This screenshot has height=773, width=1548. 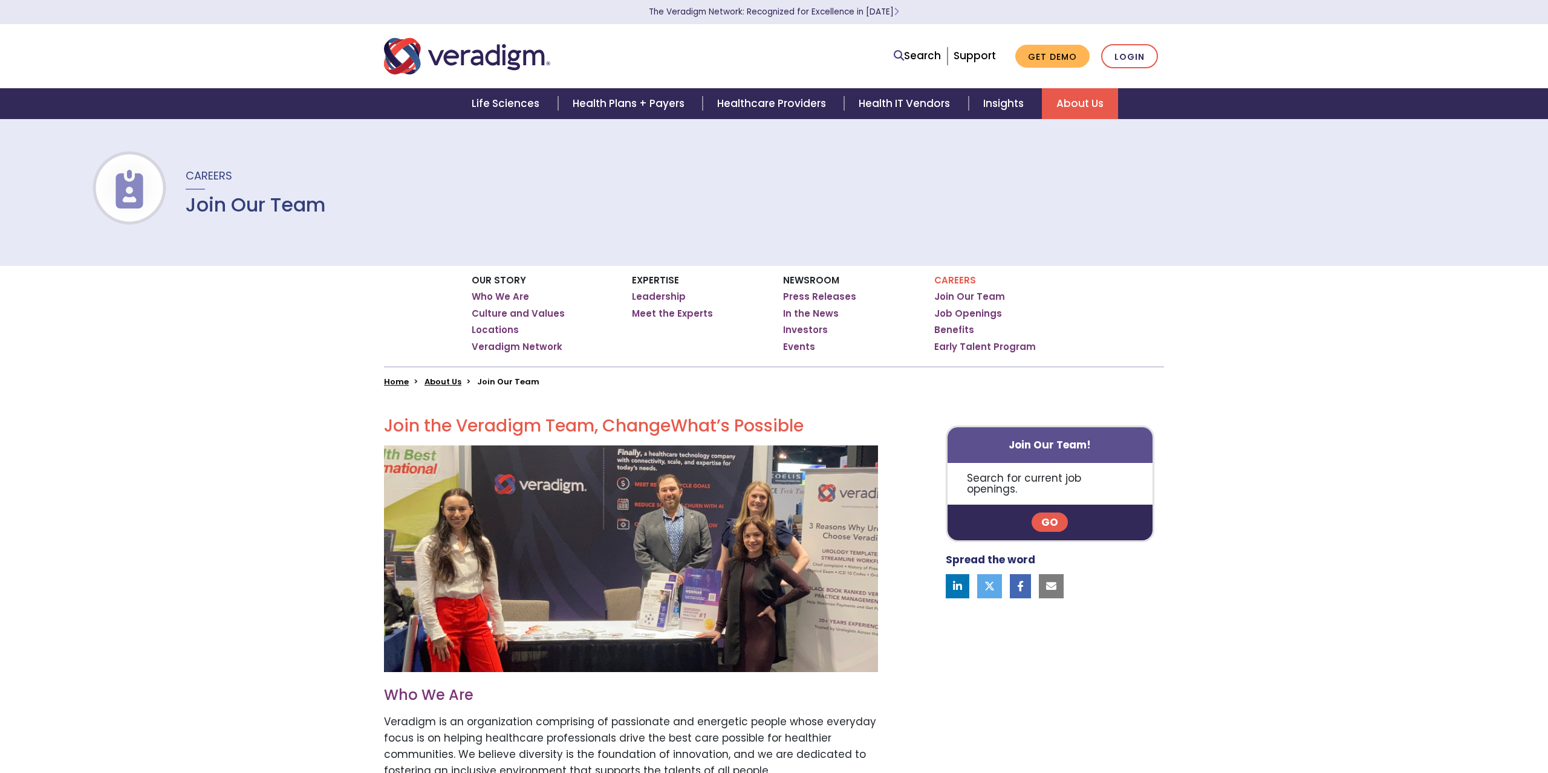 I want to click on a: Who We Are, so click(x=500, y=297).